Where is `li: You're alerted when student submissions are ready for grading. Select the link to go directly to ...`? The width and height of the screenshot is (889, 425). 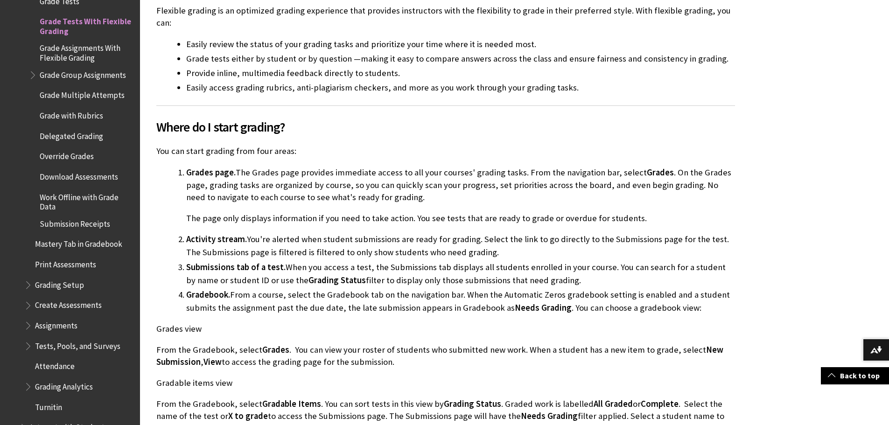 li: You're alerted when student submissions are ready for grading. Select the link to go directly to ... is located at coordinates (460, 246).